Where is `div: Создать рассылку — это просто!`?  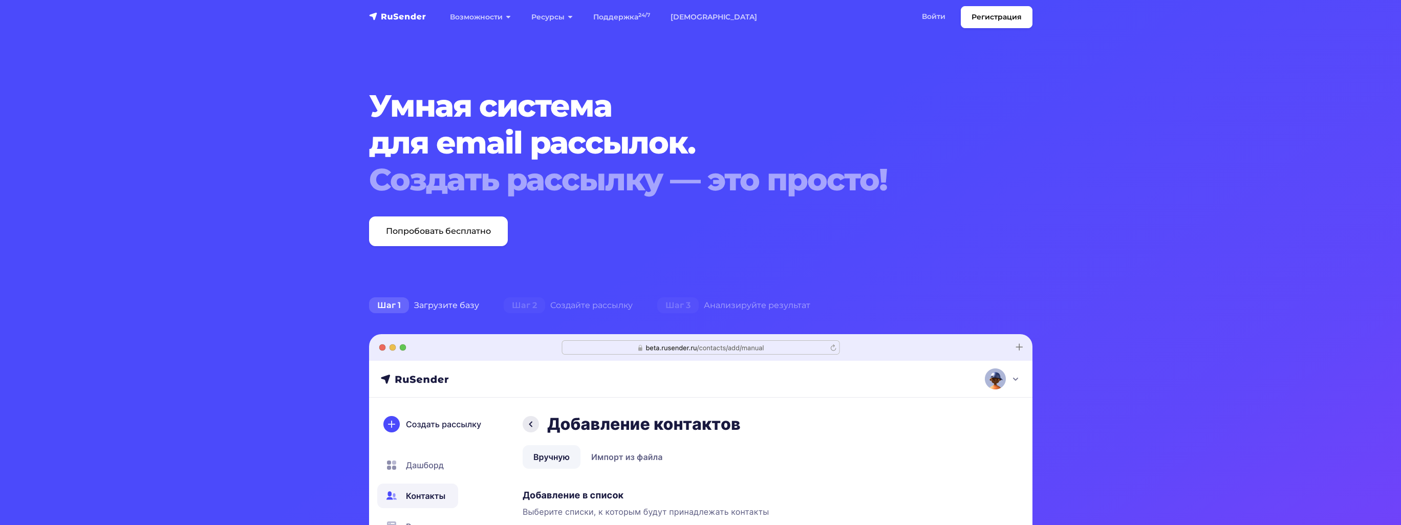 div: Создать рассылку — это просто! is located at coordinates (672, 180).